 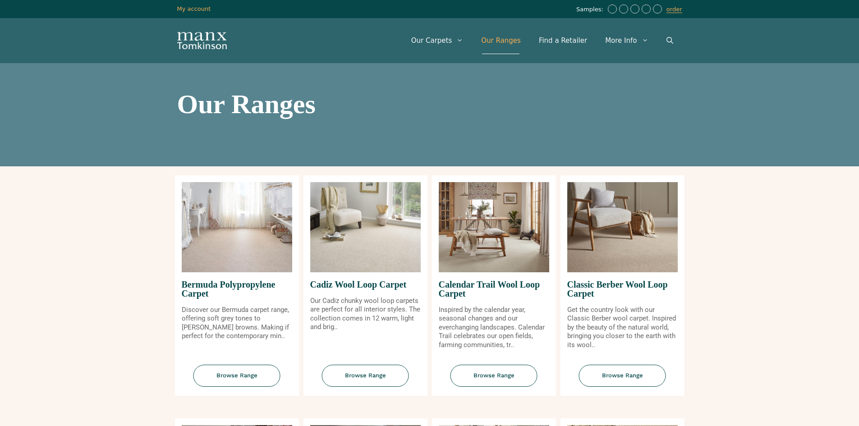 I want to click on a: Our Carpets, so click(x=437, y=41).